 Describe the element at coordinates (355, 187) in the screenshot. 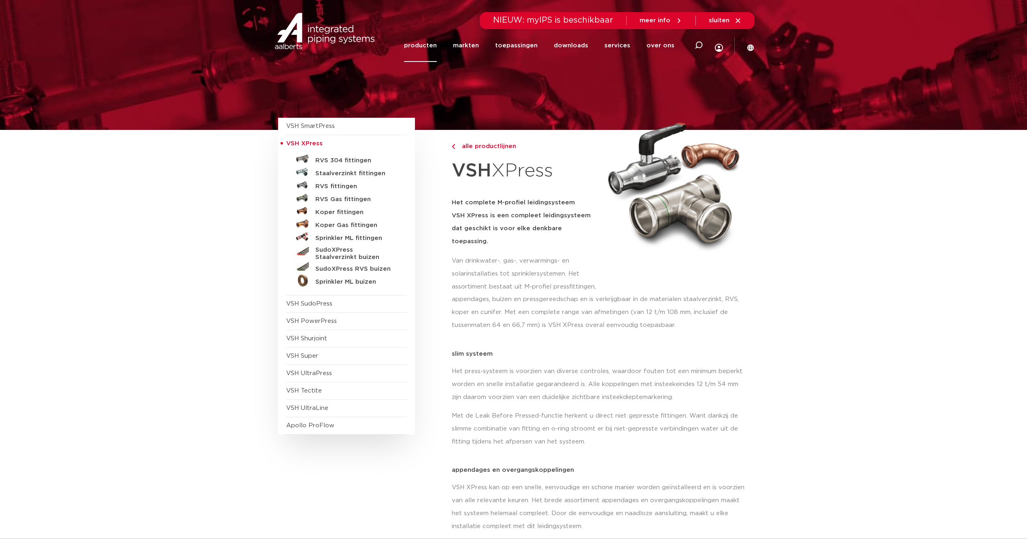

I see `h5: RVS fittingen` at that location.